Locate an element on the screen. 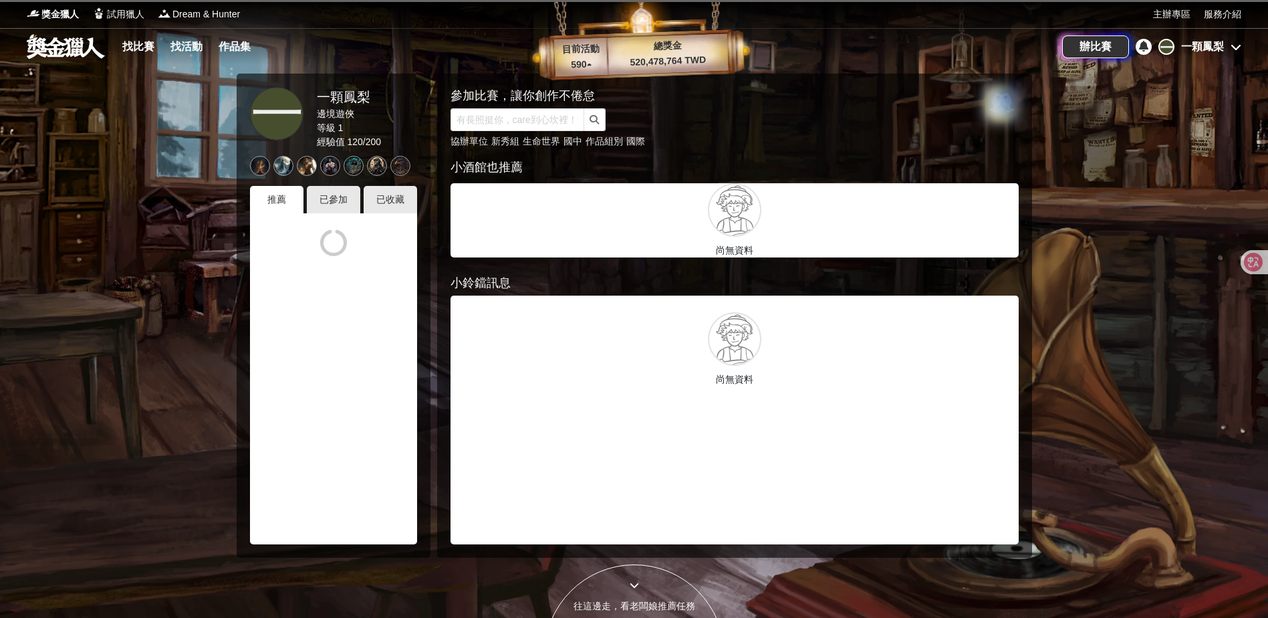 This screenshot has width=1268, height=618. a: 國際 is located at coordinates (636, 141).